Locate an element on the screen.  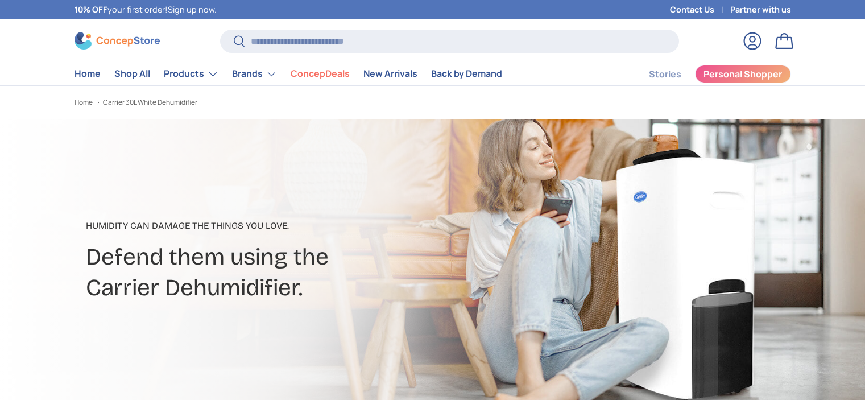
img: ConcepStore is located at coordinates (117, 40).